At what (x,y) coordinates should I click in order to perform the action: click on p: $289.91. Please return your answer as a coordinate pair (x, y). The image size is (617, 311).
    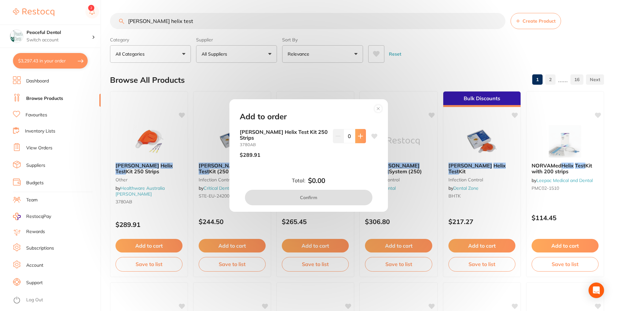
    Looking at the image, I should click on (250, 155).